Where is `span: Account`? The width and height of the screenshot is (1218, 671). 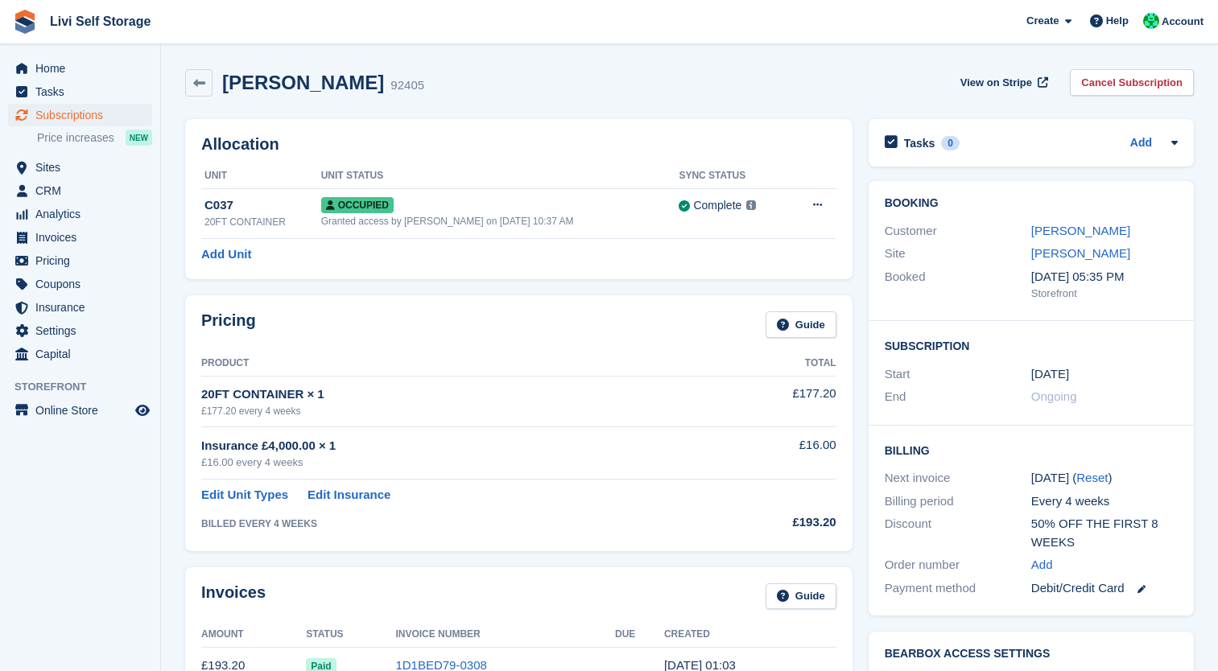 span: Account is located at coordinates (1183, 22).